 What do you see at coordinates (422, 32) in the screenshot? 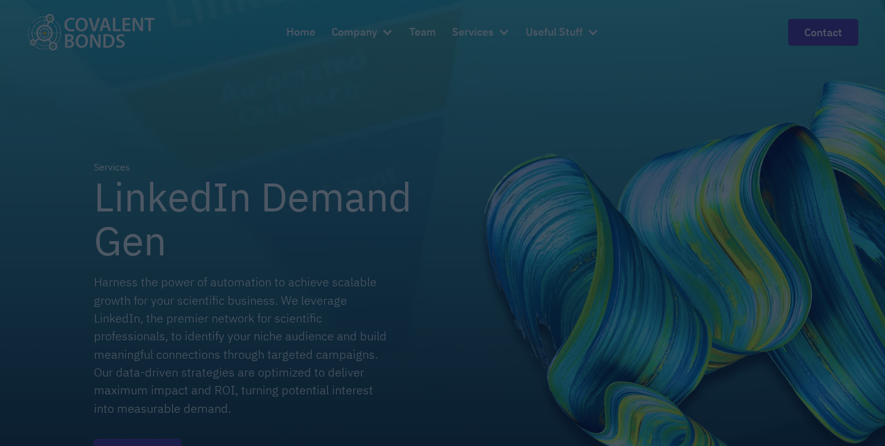
I see `div: Team` at bounding box center [422, 32].